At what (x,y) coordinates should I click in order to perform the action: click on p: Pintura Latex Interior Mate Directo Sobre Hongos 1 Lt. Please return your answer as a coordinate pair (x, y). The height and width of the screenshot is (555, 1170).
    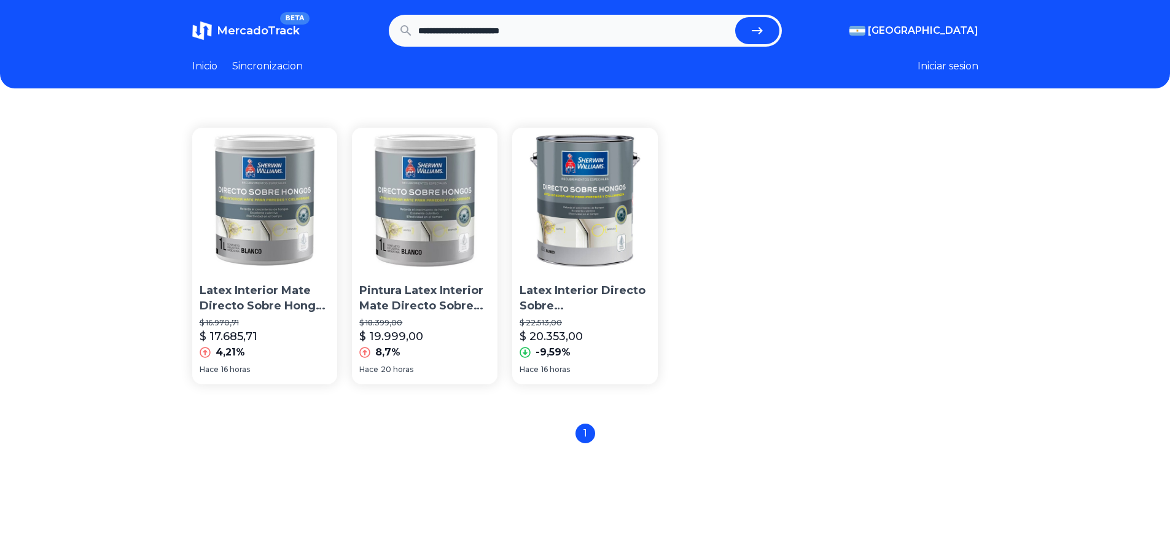
    Looking at the image, I should click on (424, 298).